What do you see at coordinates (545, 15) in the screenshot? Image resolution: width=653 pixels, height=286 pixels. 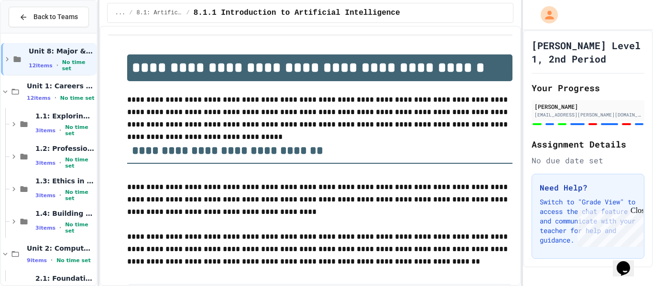 I see `div: My Account` at bounding box center [545, 15].